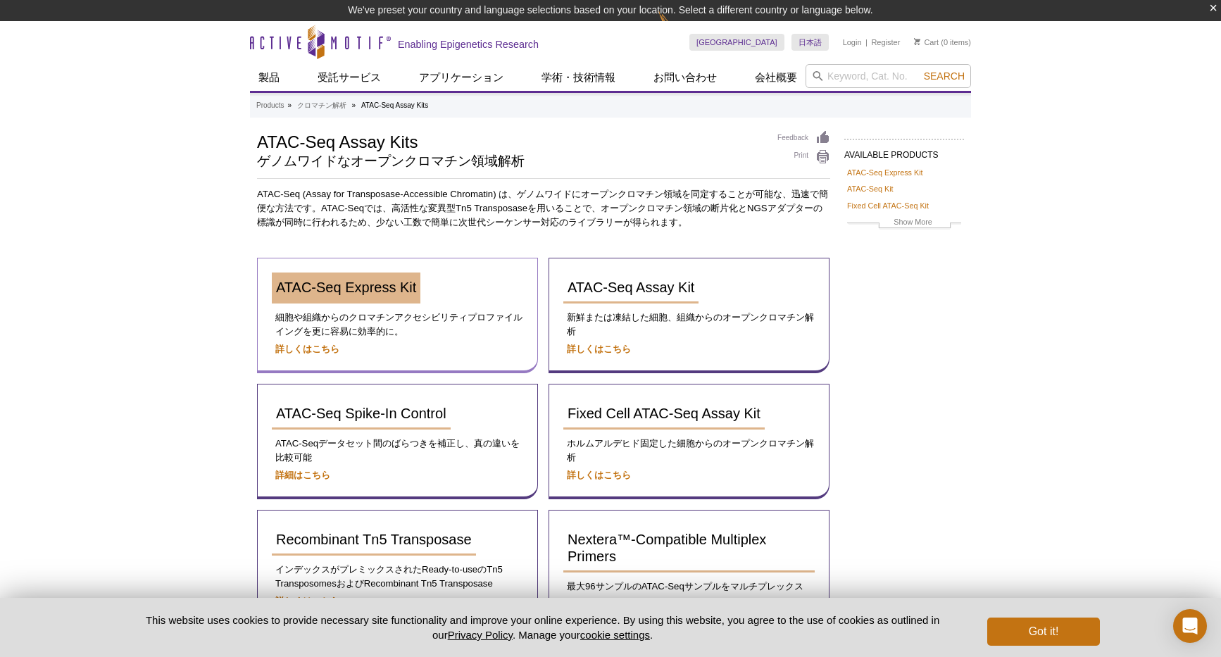 The height and width of the screenshot is (657, 1221). Describe the element at coordinates (888, 76) in the screenshot. I see `input: Keyword, Cat. No.` at that location.